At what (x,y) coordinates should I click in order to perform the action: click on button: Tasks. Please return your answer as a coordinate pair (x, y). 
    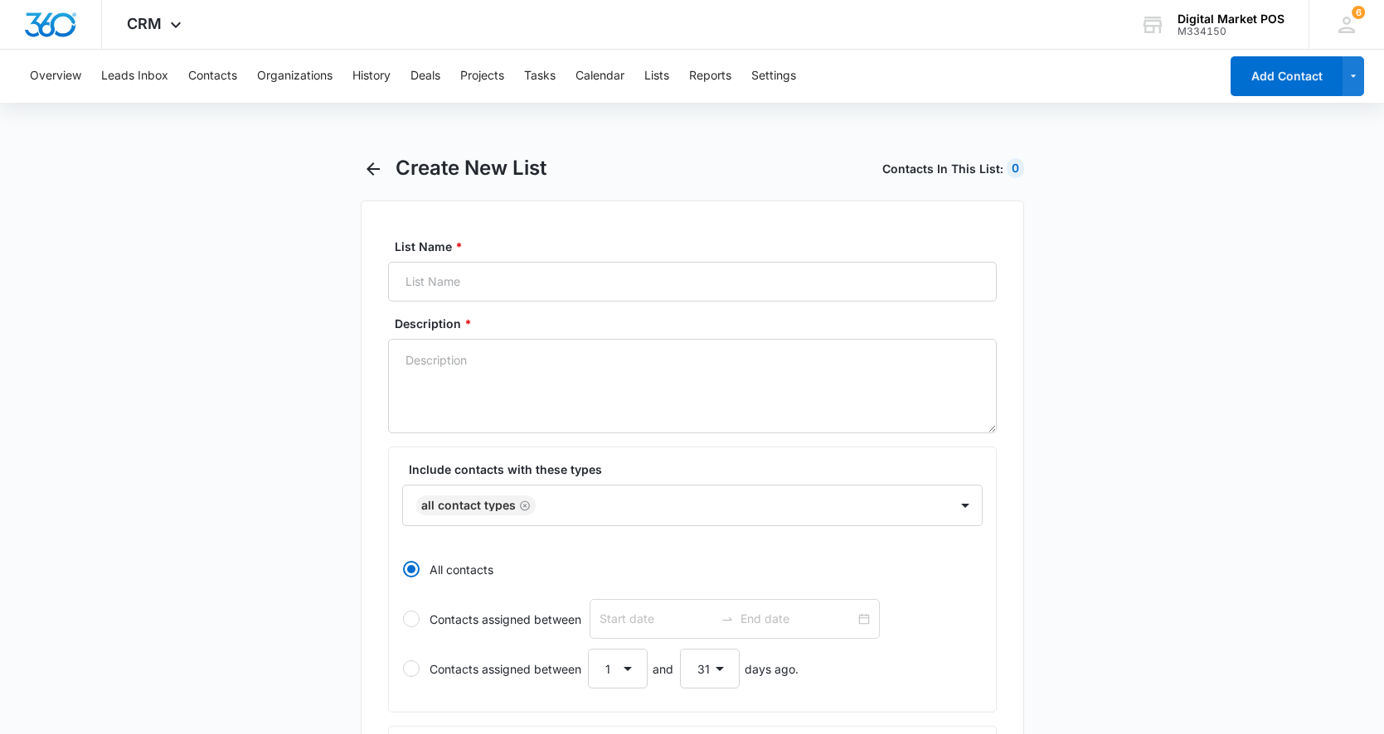
    Looking at the image, I should click on (540, 76).